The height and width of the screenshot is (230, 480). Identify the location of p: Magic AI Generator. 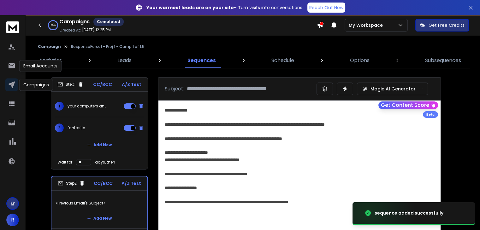
(393, 89).